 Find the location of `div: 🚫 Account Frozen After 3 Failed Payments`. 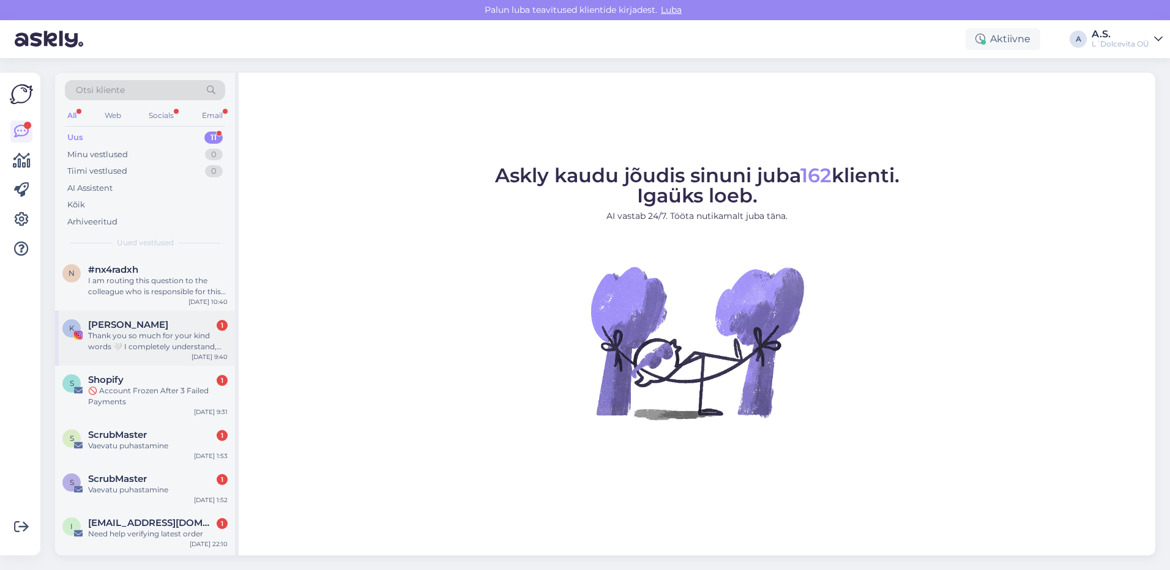

div: 🚫 Account Frozen After 3 Failed Payments is located at coordinates (158, 397).